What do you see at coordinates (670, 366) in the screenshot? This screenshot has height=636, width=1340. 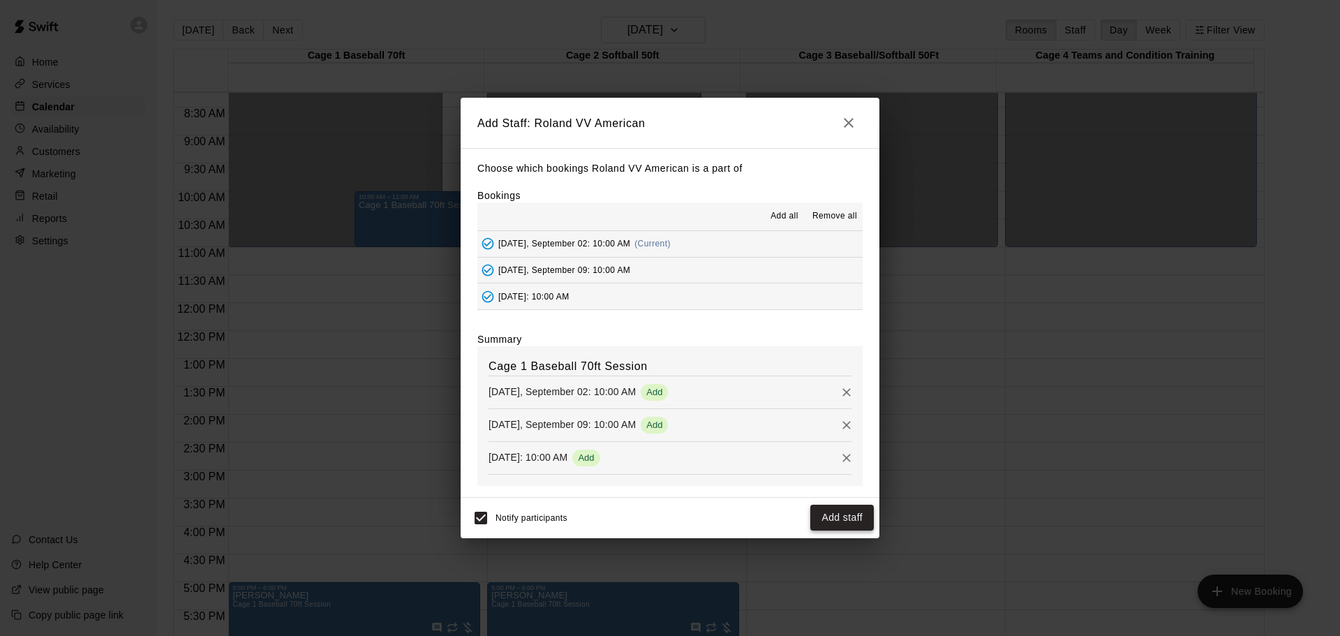 I see `h6: Cage 1 Baseball 70ft Session` at bounding box center [670, 366].